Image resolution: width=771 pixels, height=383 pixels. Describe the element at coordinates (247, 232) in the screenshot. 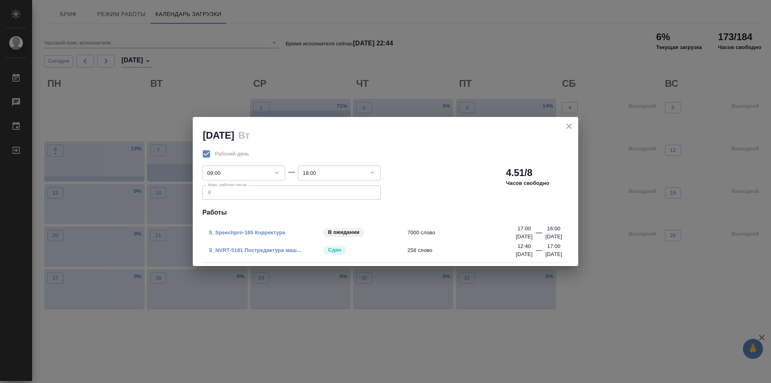

I see `a: S_Speechpro-165 Корректура` at that location.